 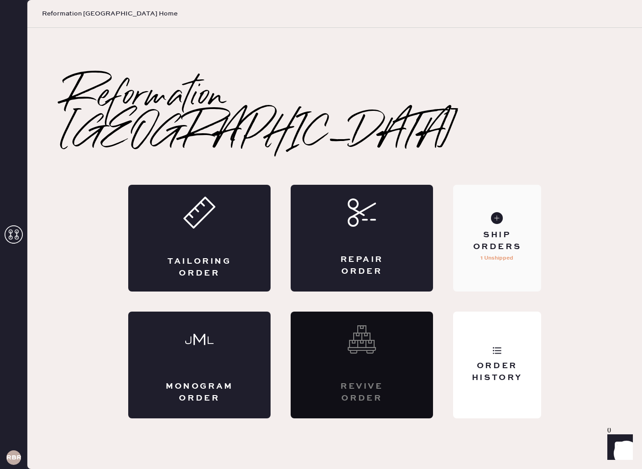 I want to click on div: Order History, so click(x=497, y=372).